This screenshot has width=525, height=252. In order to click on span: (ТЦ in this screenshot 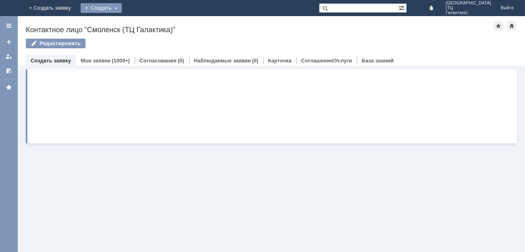, I will do `click(468, 8)`.